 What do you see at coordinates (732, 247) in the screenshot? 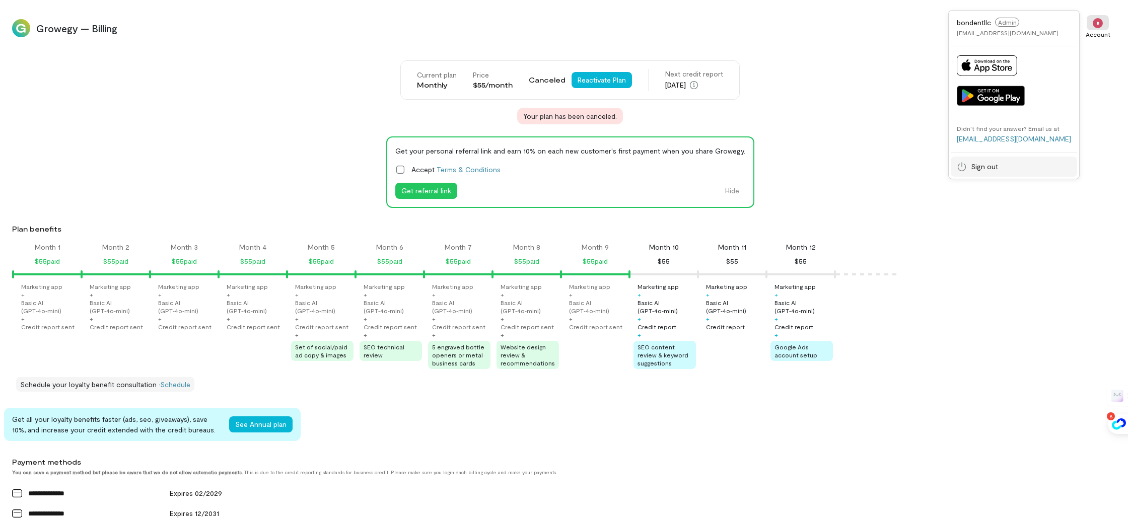
I see `div: Month 11` at bounding box center [732, 247].